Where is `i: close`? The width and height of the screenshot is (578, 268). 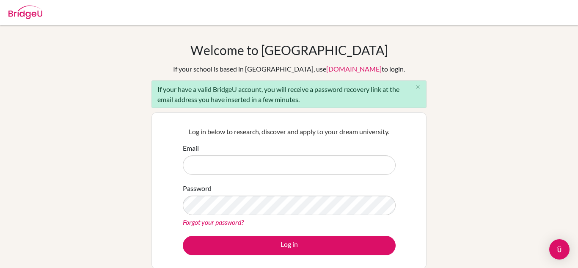
i: close is located at coordinates (417, 87).